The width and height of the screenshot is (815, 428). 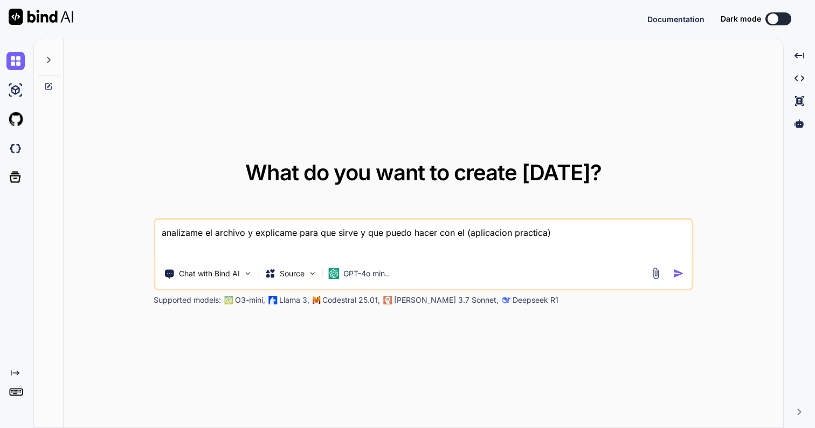 I want to click on img: attachment, so click(x=656, y=273).